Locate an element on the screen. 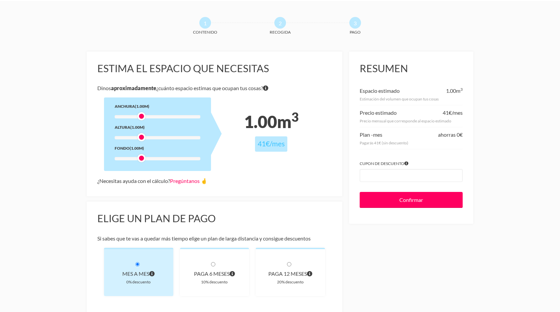 This screenshot has height=312, width=560. span: Si tienes dudas sobre volumen exacto de tus cosas no te preocupes porque nuestro equipo te dirá e... is located at coordinates (265, 88).